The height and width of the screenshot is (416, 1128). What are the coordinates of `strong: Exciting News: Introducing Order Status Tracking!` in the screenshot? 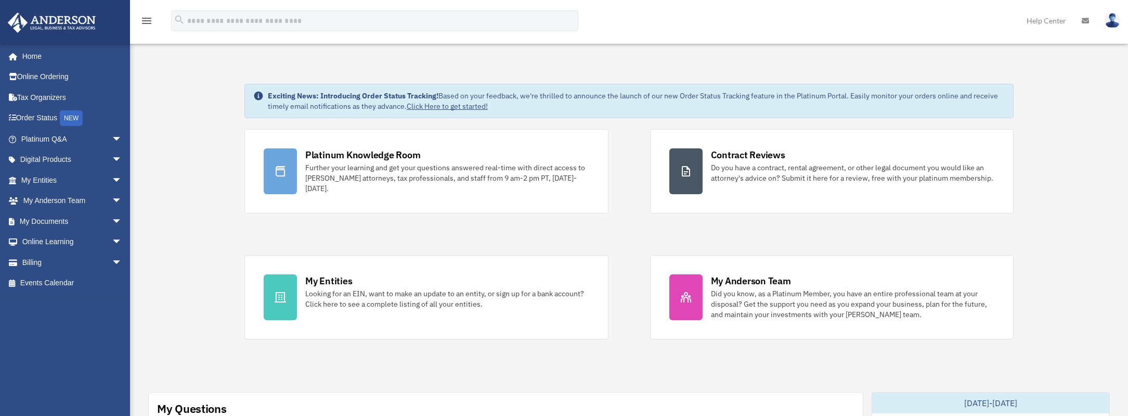 It's located at (353, 96).